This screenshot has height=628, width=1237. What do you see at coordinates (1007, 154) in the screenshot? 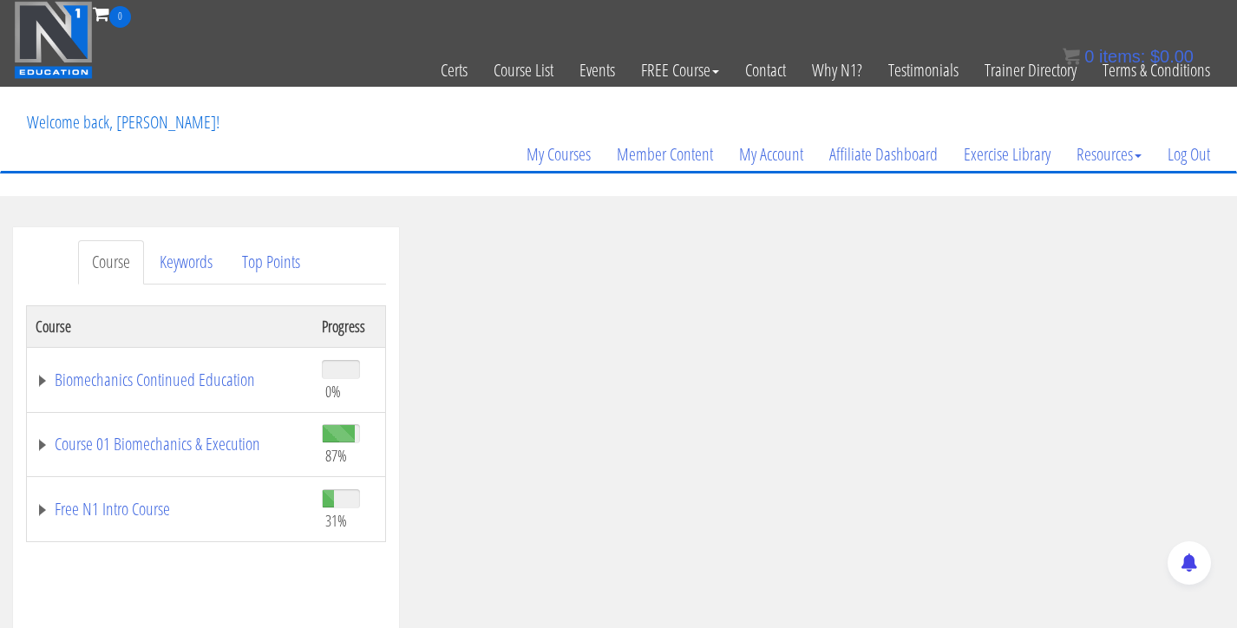
I see `a: Exercise Library` at bounding box center [1007, 154].